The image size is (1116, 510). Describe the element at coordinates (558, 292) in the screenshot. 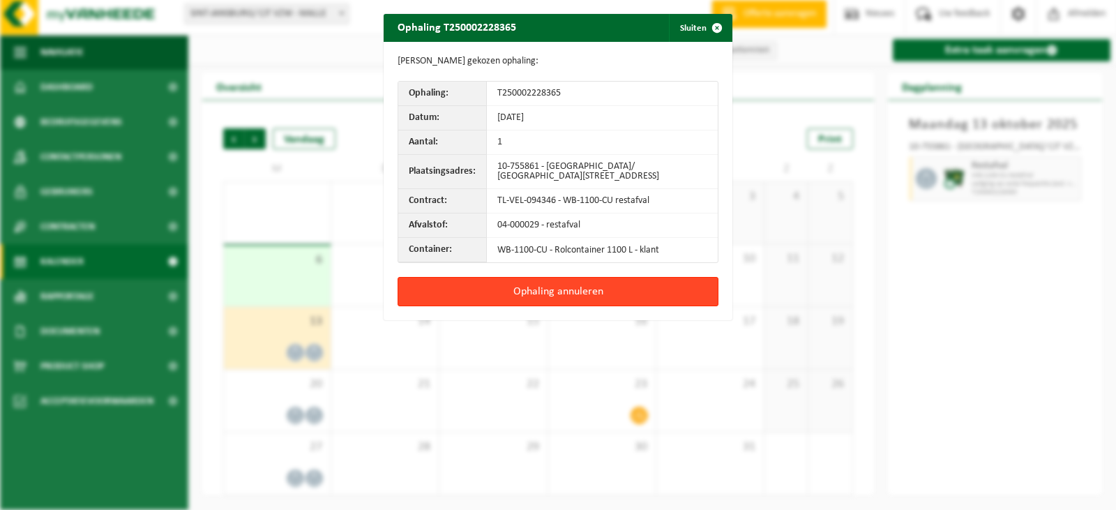

I see `button: Ophaling annuleren` at that location.